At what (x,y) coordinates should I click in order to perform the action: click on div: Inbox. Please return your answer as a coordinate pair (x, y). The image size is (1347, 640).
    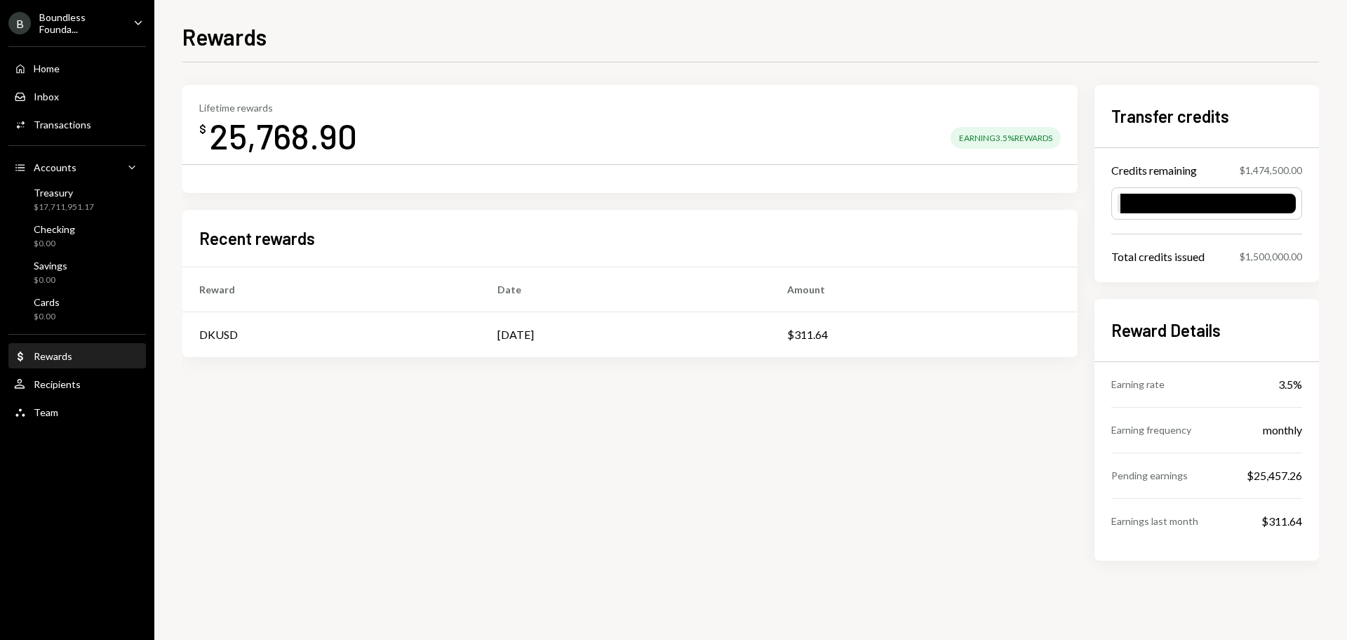
    Looking at the image, I should click on (46, 96).